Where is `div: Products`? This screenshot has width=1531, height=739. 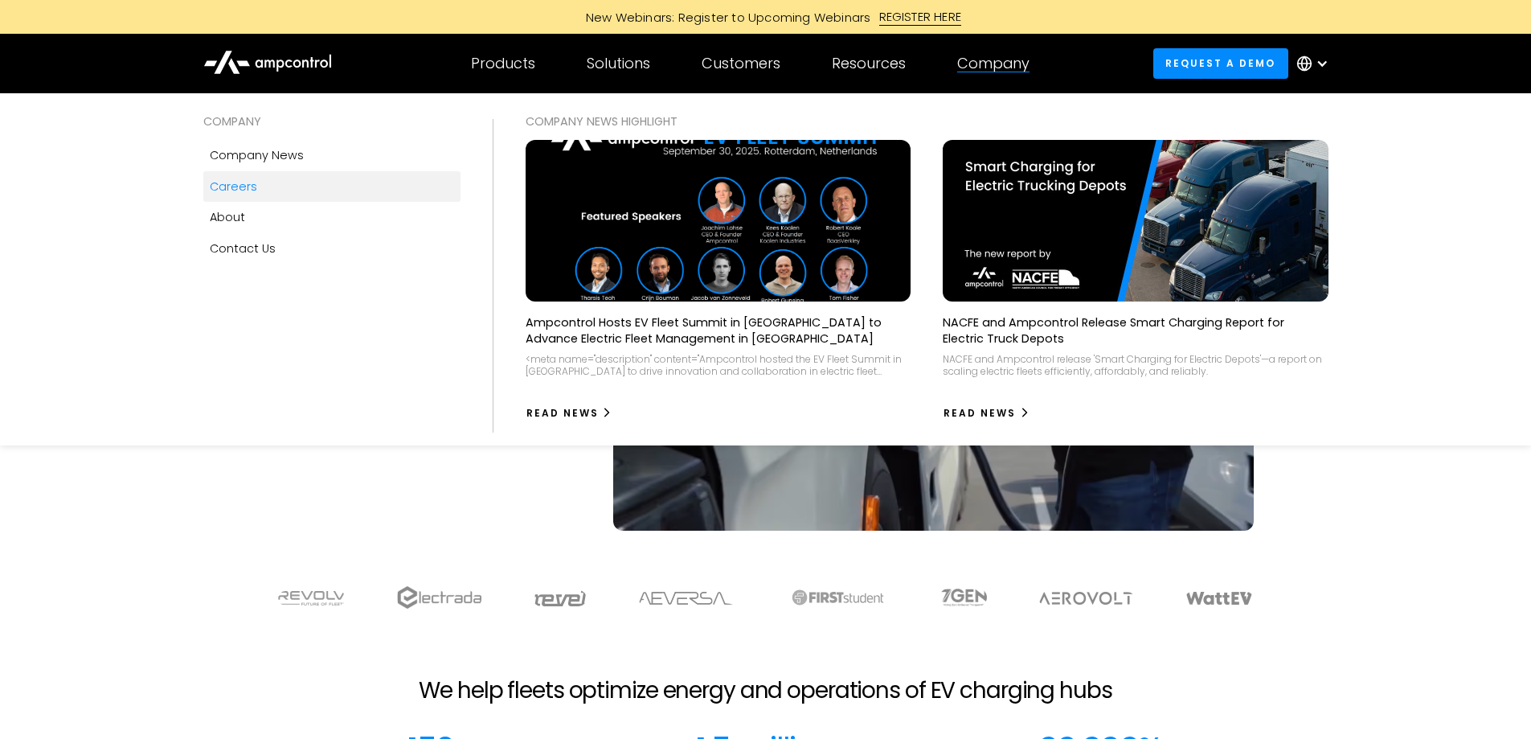 div: Products is located at coordinates (503, 64).